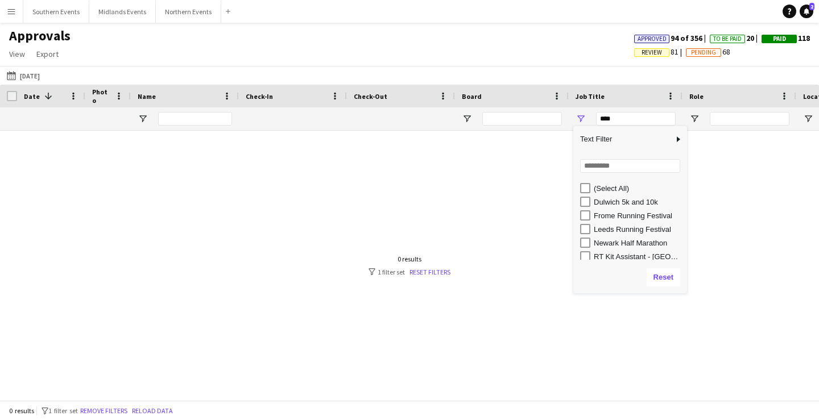 Image resolution: width=819 pixels, height=420 pixels. What do you see at coordinates (630, 243) in the screenshot?
I see `div: Filter List` at bounding box center [630, 243].